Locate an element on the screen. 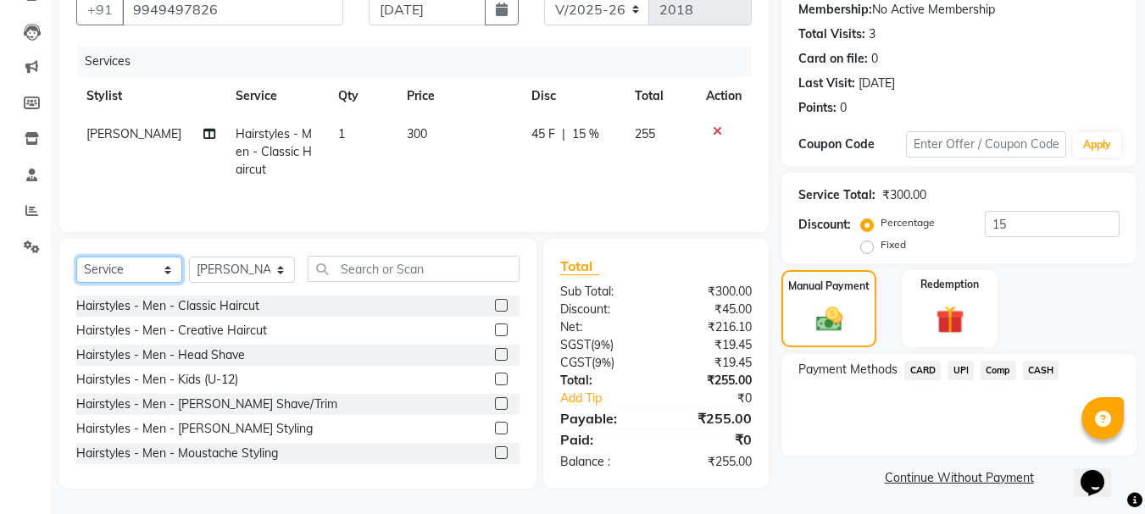  img: _gift.svg is located at coordinates (950, 320).